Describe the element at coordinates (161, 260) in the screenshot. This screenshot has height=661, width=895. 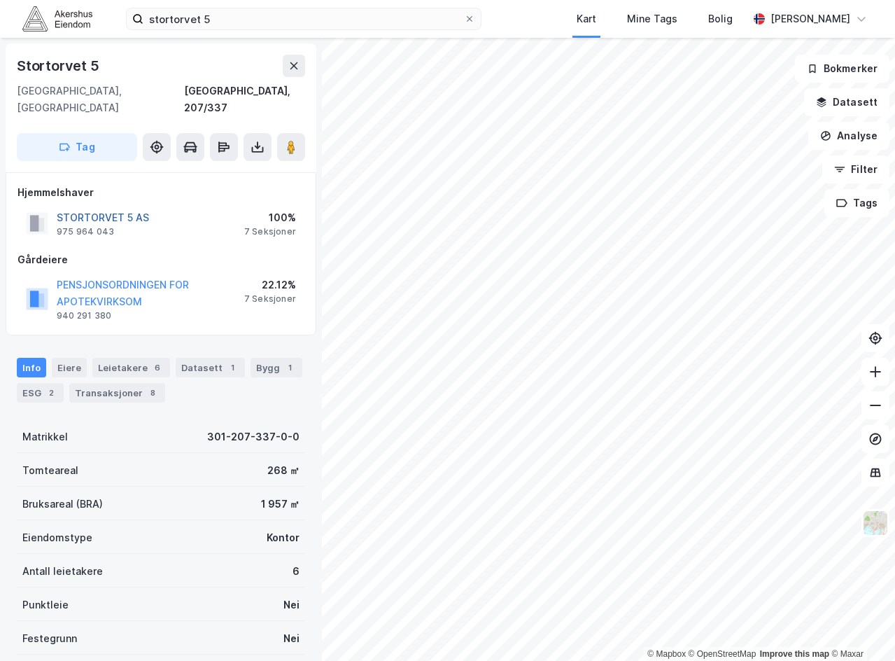
I see `div: Gårdeiere` at that location.